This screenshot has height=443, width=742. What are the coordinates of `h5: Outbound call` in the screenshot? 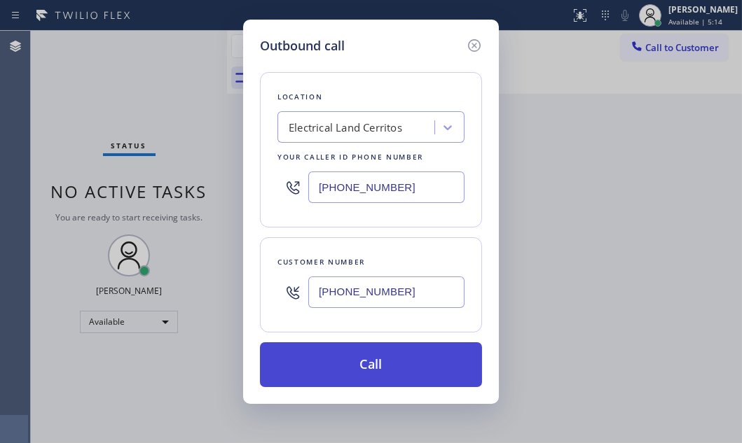 It's located at (302, 46).